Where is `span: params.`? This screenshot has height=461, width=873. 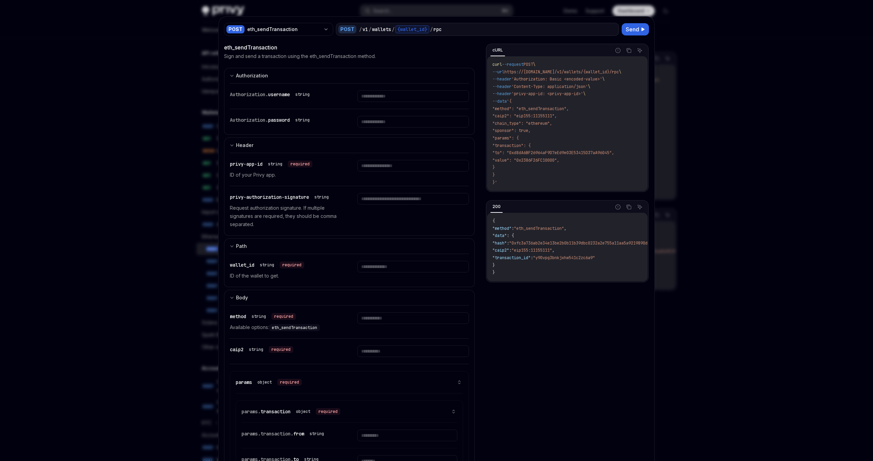 span: params. is located at coordinates (251, 412).